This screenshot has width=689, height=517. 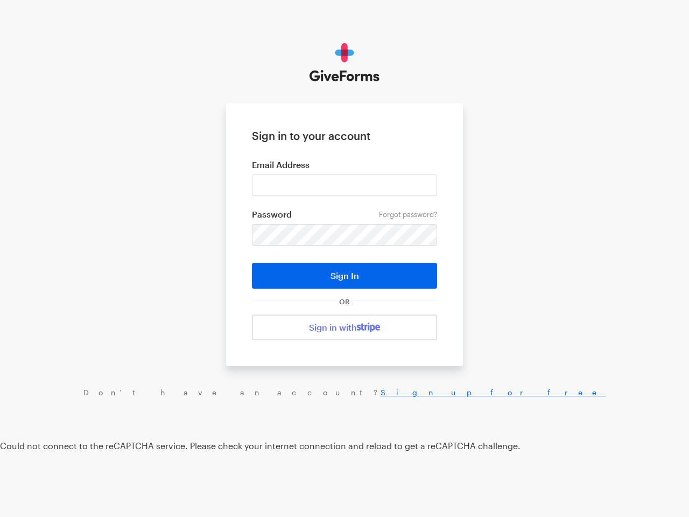 What do you see at coordinates (344, 301) in the screenshot?
I see `span: OR` at bounding box center [344, 301].